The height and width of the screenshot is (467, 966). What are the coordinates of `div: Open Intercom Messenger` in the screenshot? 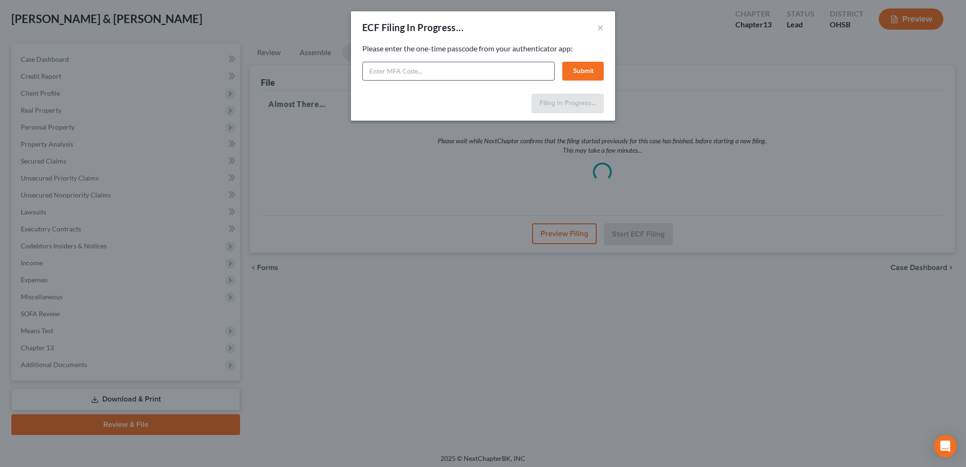 It's located at (945, 447).